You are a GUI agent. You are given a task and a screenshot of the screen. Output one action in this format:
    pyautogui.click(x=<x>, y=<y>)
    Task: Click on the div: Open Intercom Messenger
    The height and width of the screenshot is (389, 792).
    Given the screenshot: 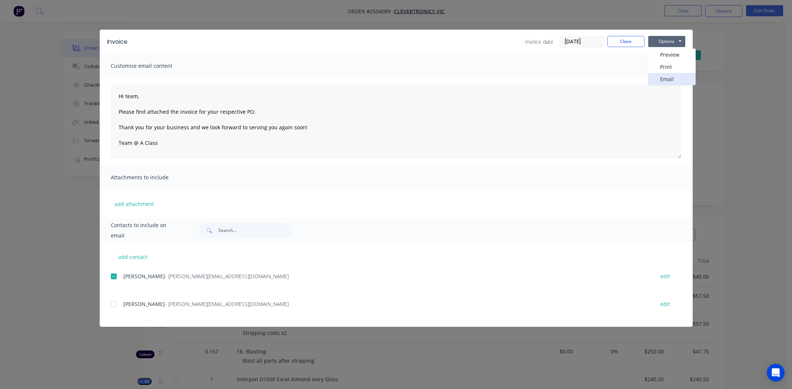 What is the action you would take?
    pyautogui.click(x=775, y=373)
    